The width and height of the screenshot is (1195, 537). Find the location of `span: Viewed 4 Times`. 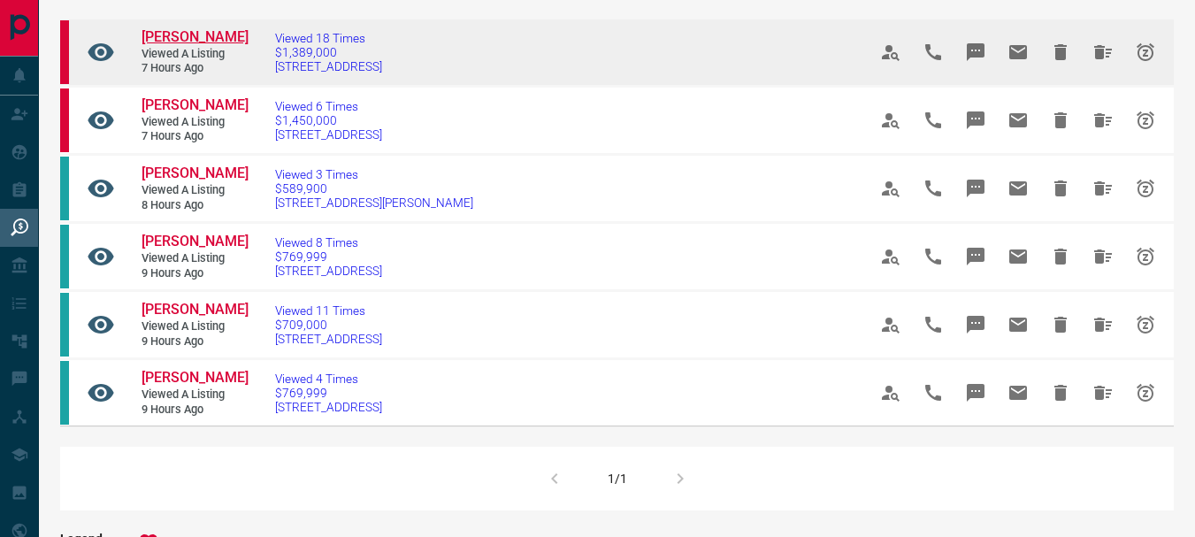

span: Viewed 4 Times is located at coordinates (328, 378).